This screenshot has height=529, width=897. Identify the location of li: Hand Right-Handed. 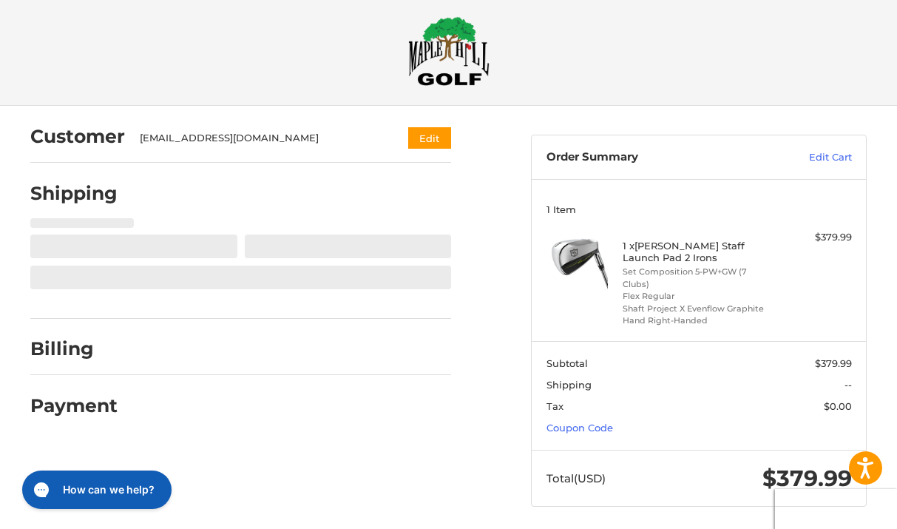
(697, 320).